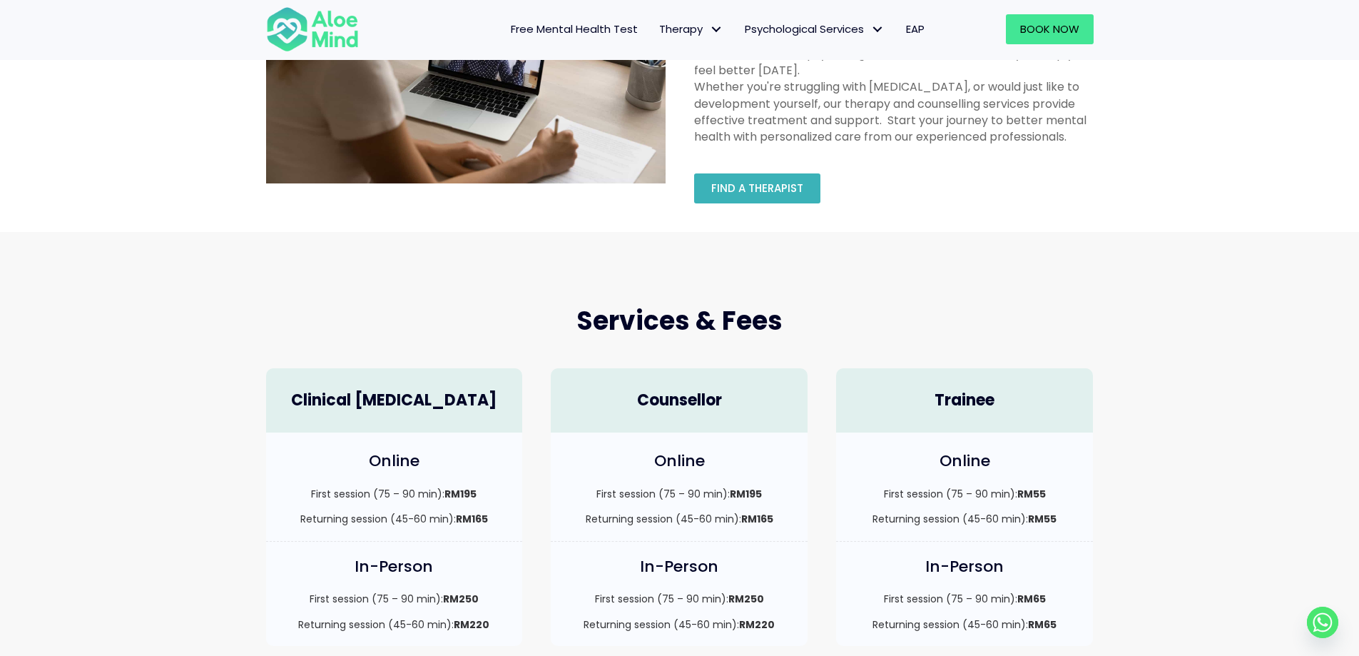 The image size is (1359, 656). Describe the element at coordinates (1049, 29) in the screenshot. I see `a: Book Now` at that location.